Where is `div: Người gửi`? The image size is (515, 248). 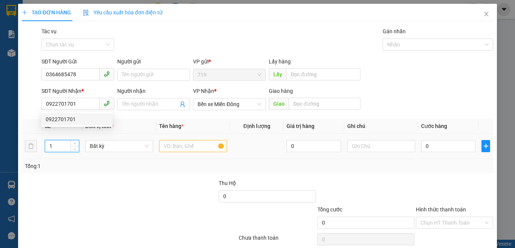
div: Người gửi is located at coordinates (153, 61).